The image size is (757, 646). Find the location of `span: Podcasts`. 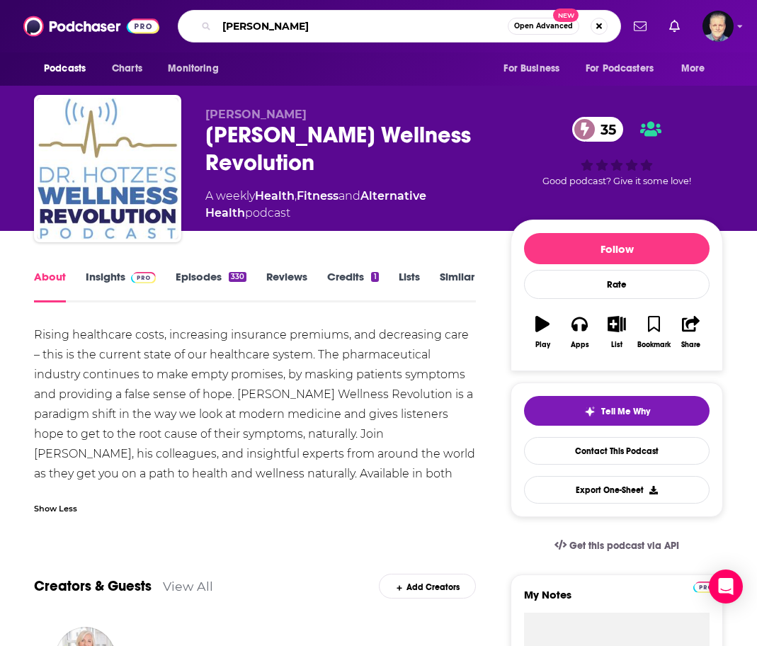

span: Podcasts is located at coordinates (64, 69).